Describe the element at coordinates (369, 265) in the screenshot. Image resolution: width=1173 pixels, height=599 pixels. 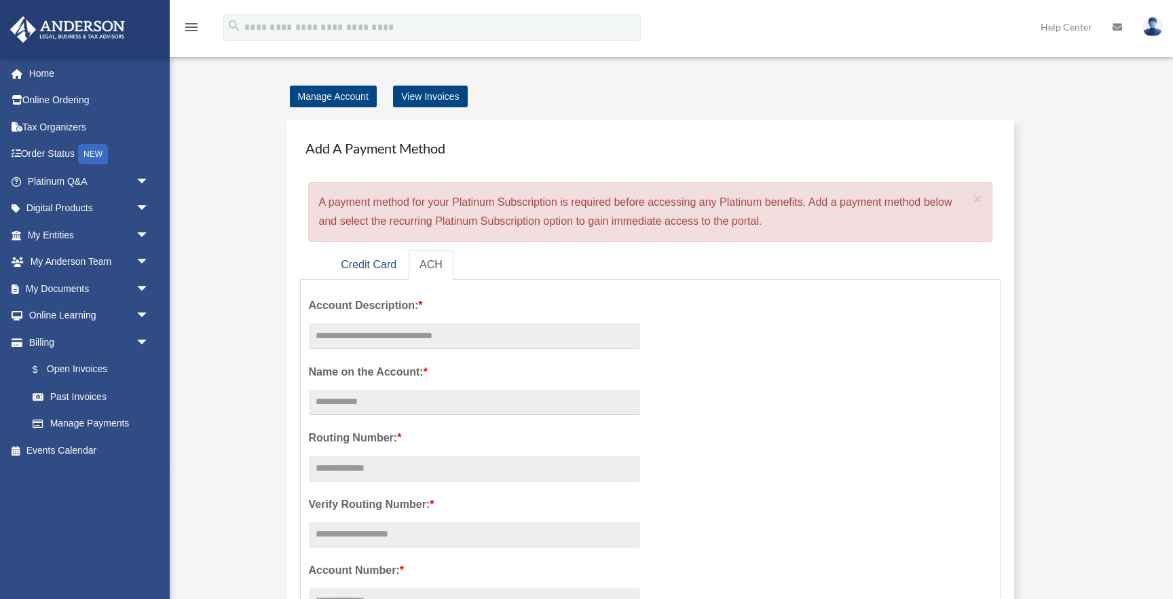
I see `a: Credit Card` at that location.